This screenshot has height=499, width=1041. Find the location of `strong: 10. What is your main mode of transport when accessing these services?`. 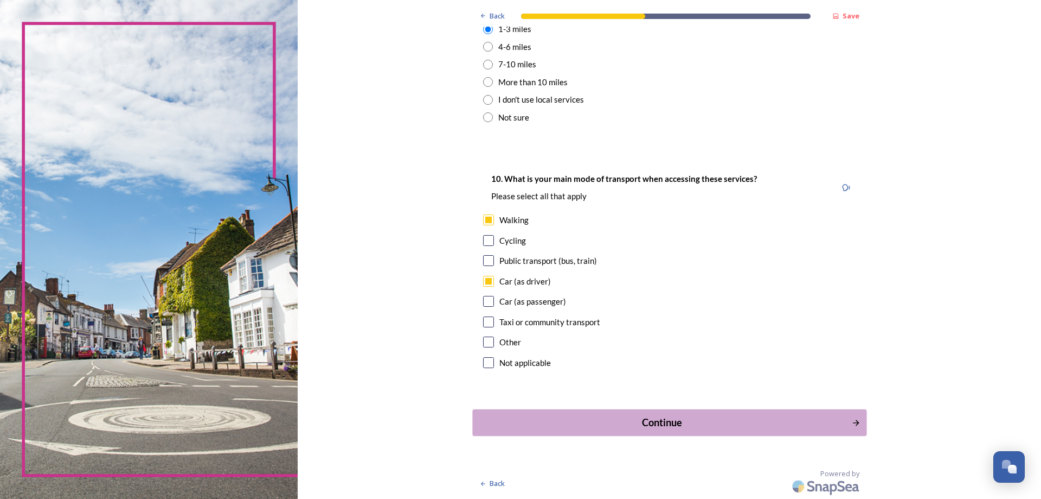

strong: 10. What is your main mode of transport when accessing these services? is located at coordinates (624, 178).